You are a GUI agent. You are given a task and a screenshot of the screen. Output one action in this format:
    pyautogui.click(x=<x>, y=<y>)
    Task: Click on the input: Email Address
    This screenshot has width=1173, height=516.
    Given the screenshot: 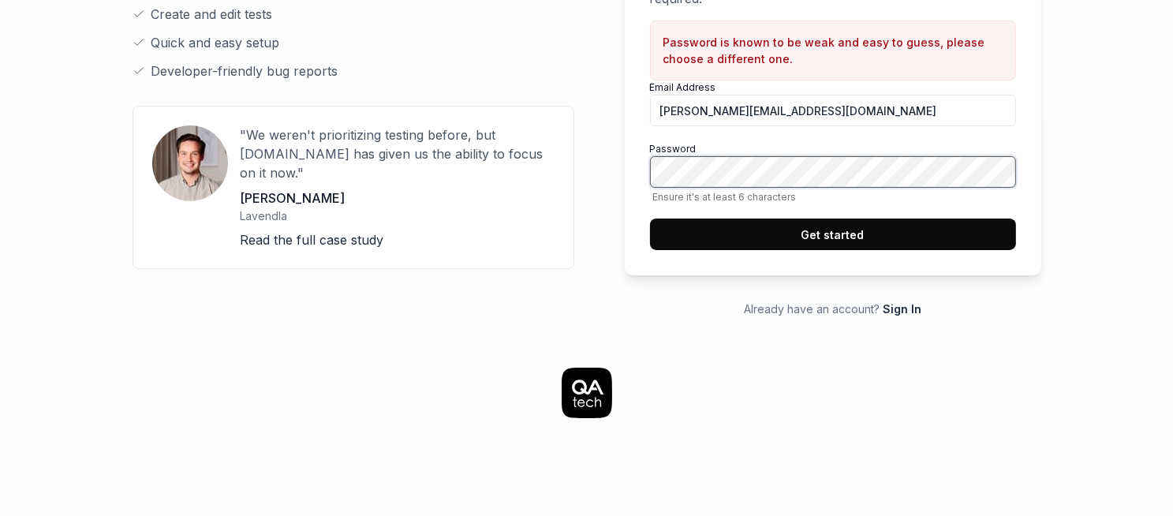 What is the action you would take?
    pyautogui.click(x=833, y=110)
    